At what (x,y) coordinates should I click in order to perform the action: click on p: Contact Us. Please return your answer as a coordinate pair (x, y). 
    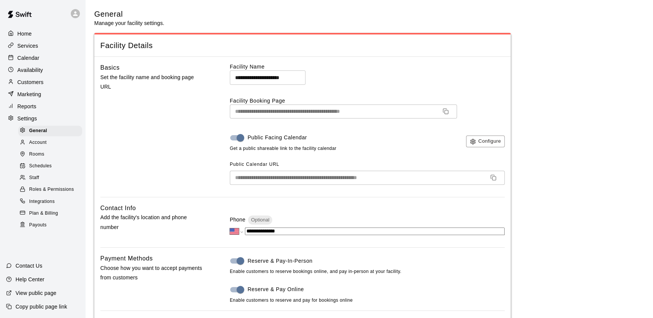
    Looking at the image, I should click on (29, 266).